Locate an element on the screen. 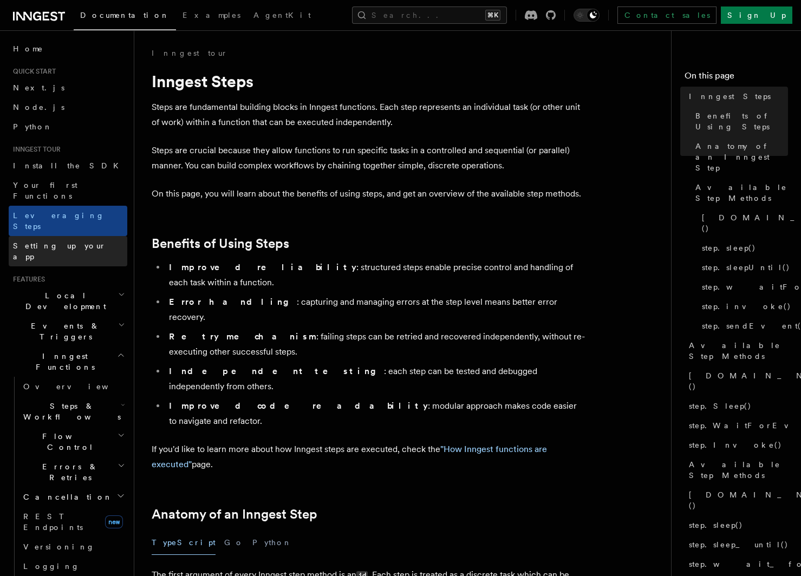 The image size is (801, 576). li: : capturing and managing errors at the step level means better error recovery. is located at coordinates (375, 310).